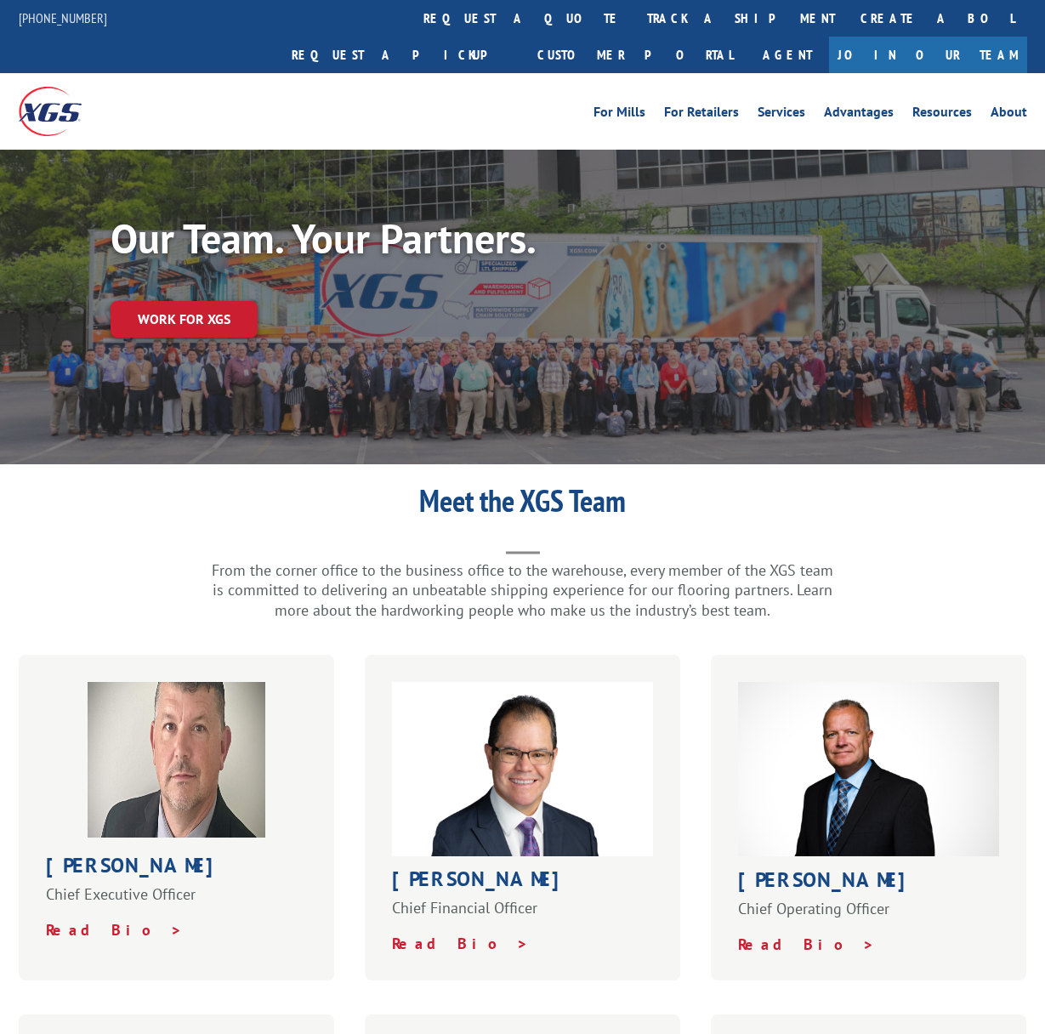  Describe the element at coordinates (523, 505) in the screenshot. I see `h1: Meet the XGS Team` at that location.